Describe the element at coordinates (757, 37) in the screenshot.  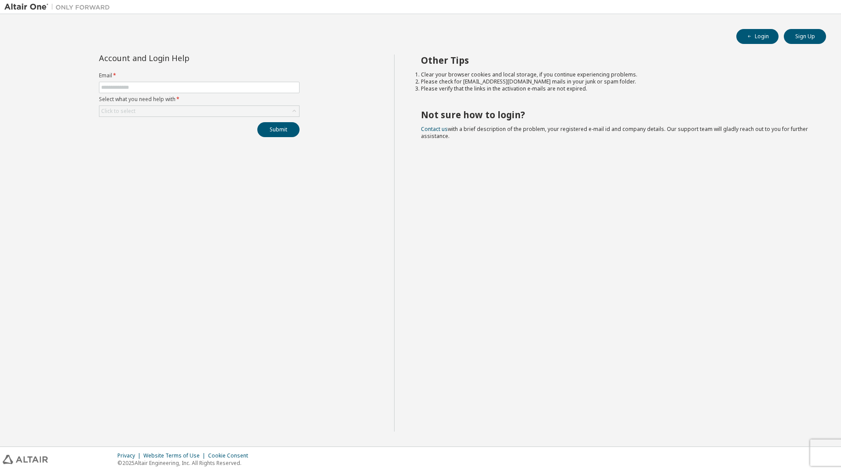
I see `button: Login` at that location.